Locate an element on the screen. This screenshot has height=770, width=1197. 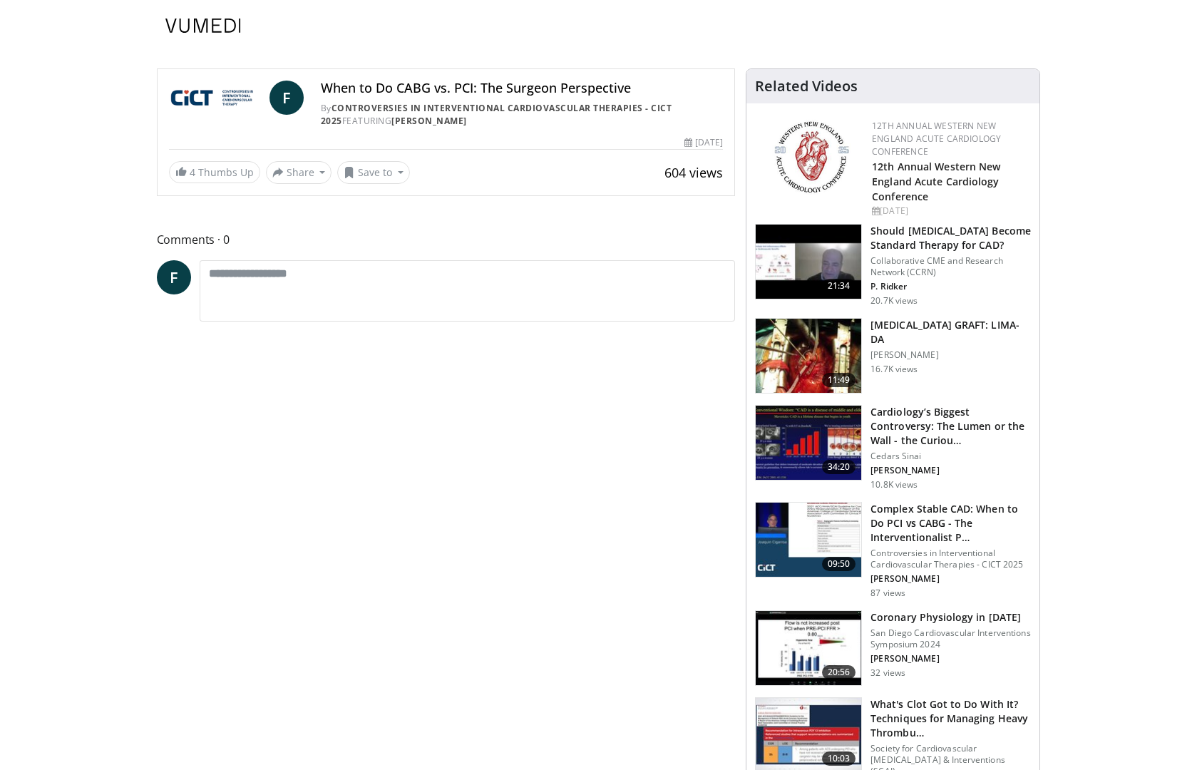
span: 09:50 is located at coordinates (839, 564).